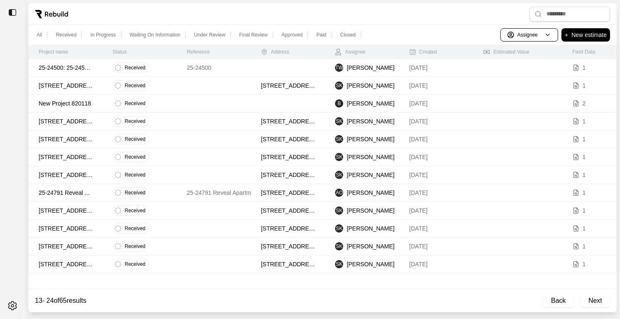 This screenshot has width=620, height=319. I want to click on p: Waiting On Information, so click(155, 35).